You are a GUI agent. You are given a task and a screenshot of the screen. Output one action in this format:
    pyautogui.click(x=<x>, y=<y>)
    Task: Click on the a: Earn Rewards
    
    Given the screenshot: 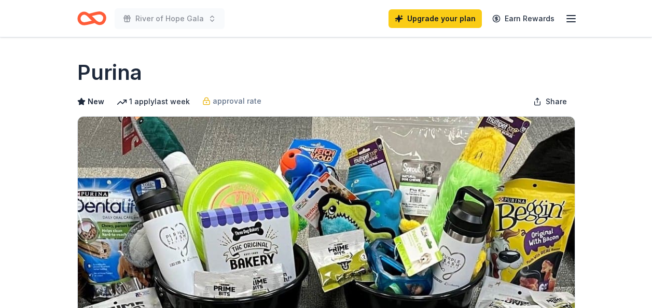 What is the action you would take?
    pyautogui.click(x=524, y=19)
    